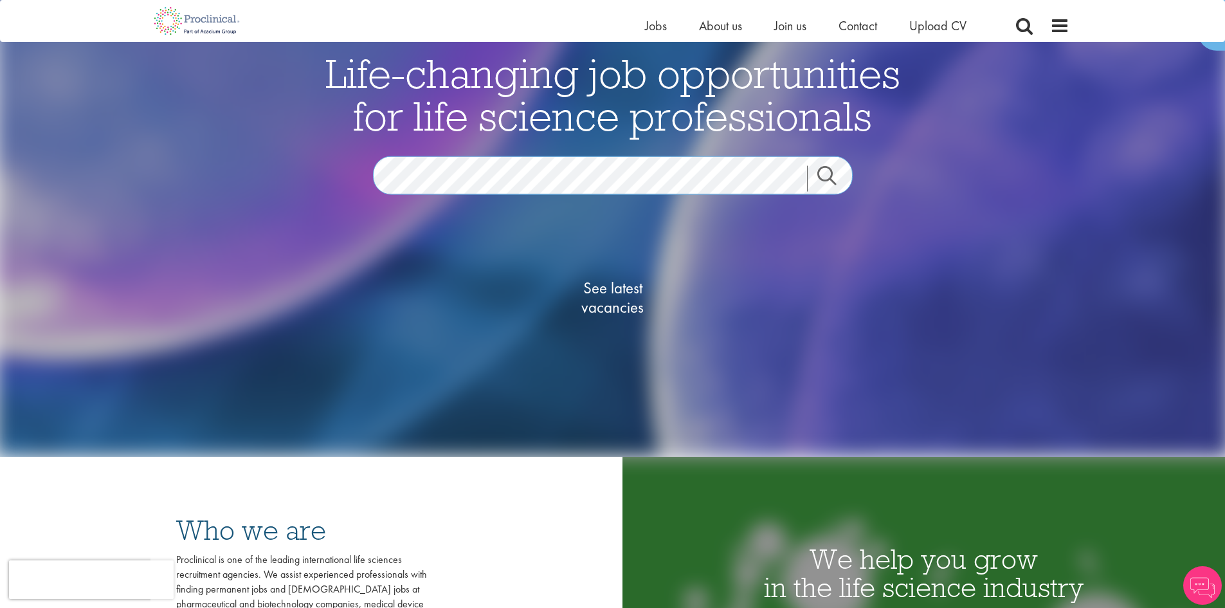 The height and width of the screenshot is (608, 1225). What do you see at coordinates (938, 26) in the screenshot?
I see `span: Upload CV` at bounding box center [938, 26].